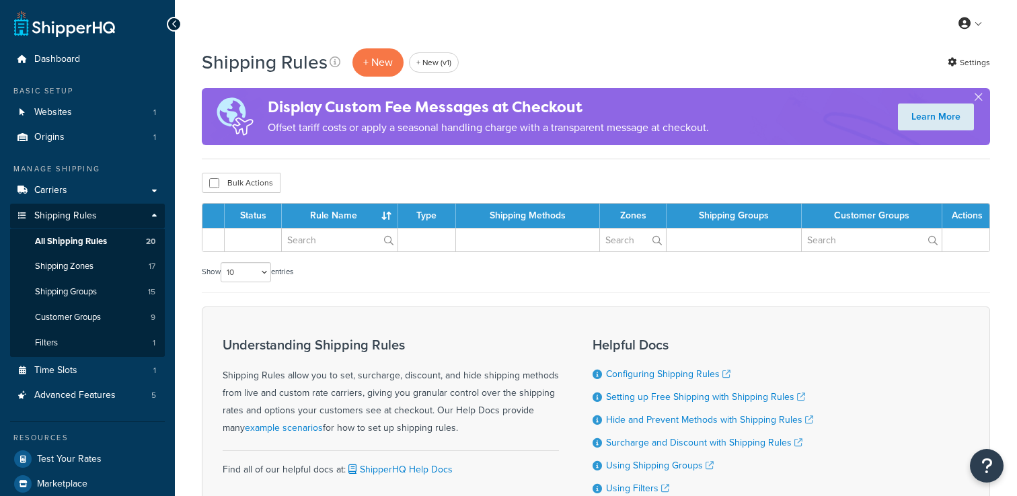 The width and height of the screenshot is (1017, 496). Describe the element at coordinates (241, 183) in the screenshot. I see `button: Bulk Actions` at that location.